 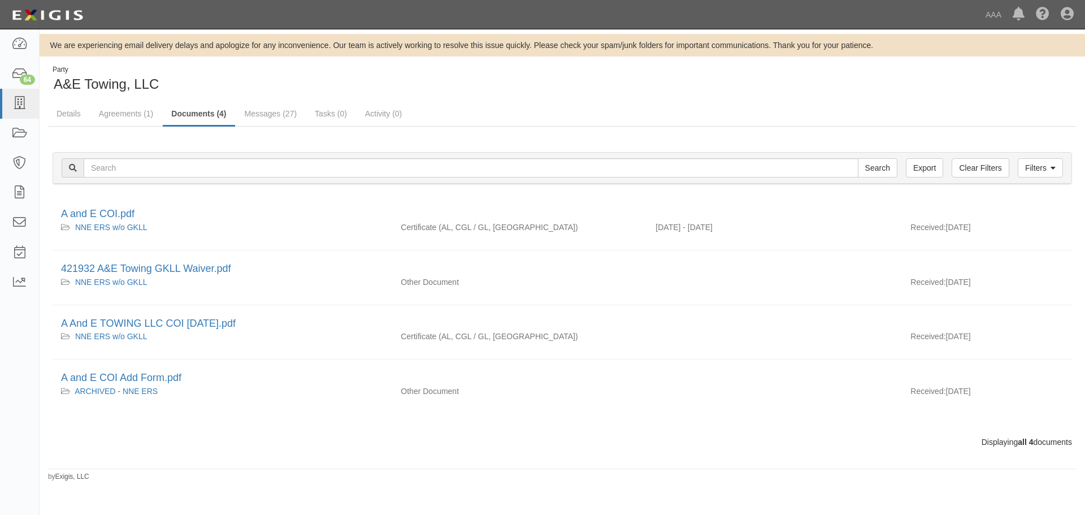 What do you see at coordinates (126, 114) in the screenshot?
I see `a: Agreements (1)` at bounding box center [126, 114].